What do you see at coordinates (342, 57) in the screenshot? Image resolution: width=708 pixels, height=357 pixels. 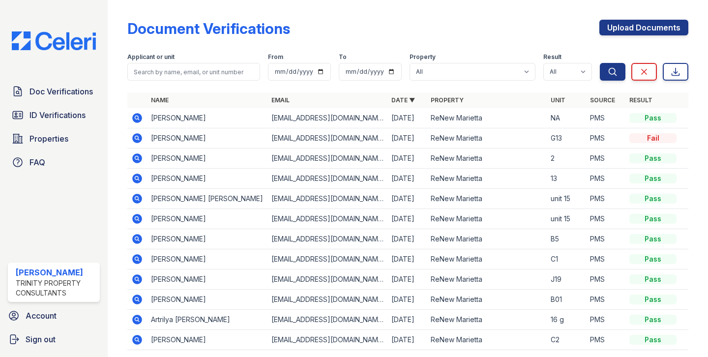 I see `label: To` at bounding box center [342, 57].